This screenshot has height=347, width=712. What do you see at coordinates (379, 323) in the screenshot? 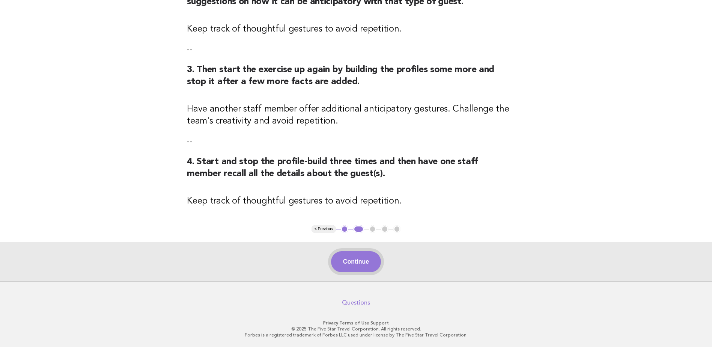
I see `a: Support` at bounding box center [379, 323].